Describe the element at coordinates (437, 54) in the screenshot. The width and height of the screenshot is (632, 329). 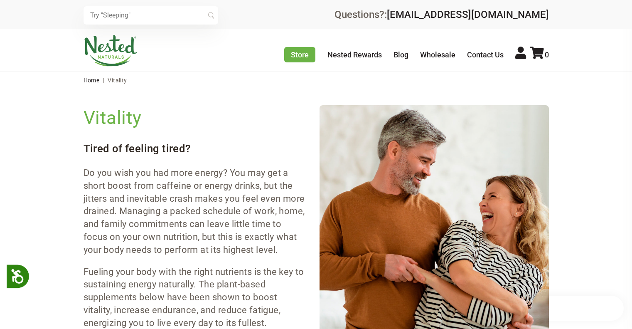
I see `a: Wholesale` at that location.